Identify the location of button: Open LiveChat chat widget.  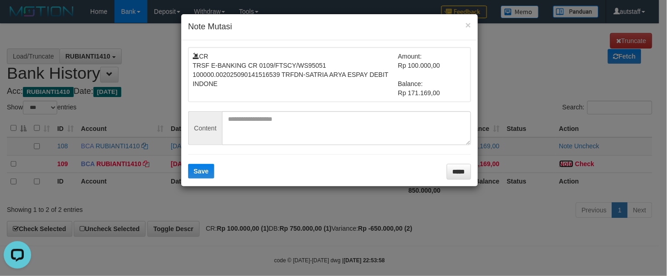
(17, 17).